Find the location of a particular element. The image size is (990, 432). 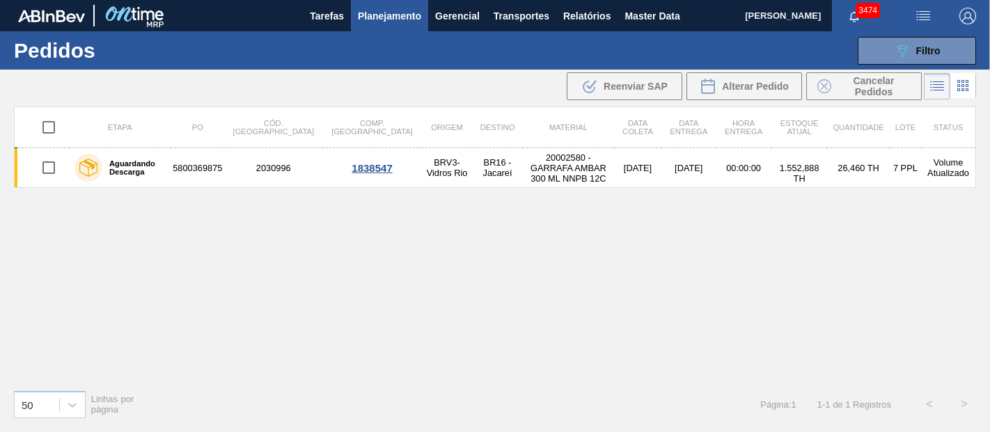

span: 3474 is located at coordinates (867, 10).